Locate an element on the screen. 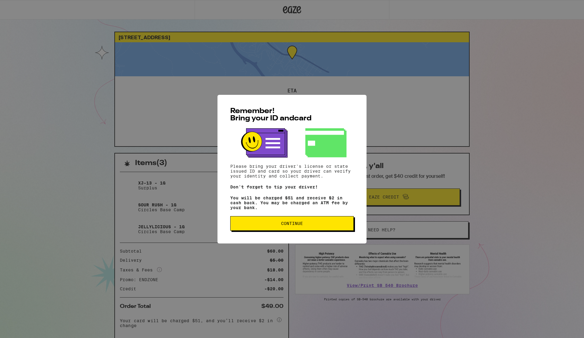  span: Continue is located at coordinates (292, 223).